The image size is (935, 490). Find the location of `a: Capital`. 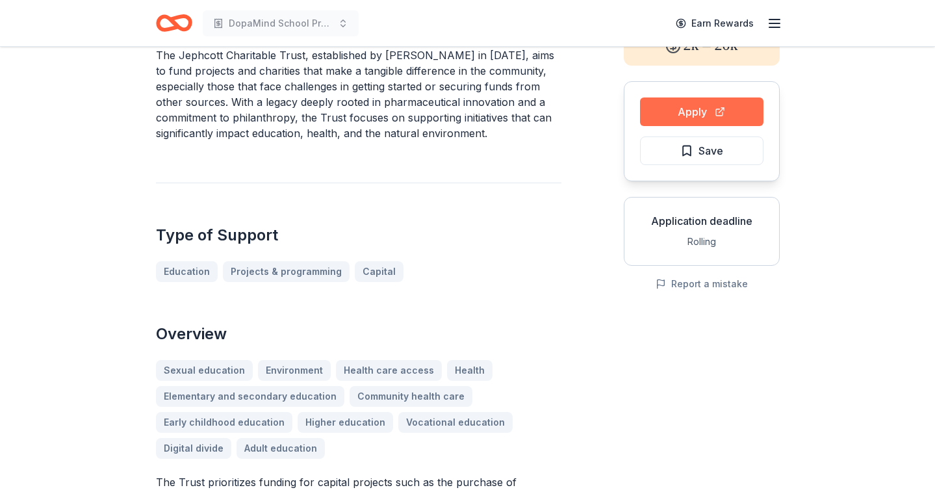

a: Capital is located at coordinates (379, 271).